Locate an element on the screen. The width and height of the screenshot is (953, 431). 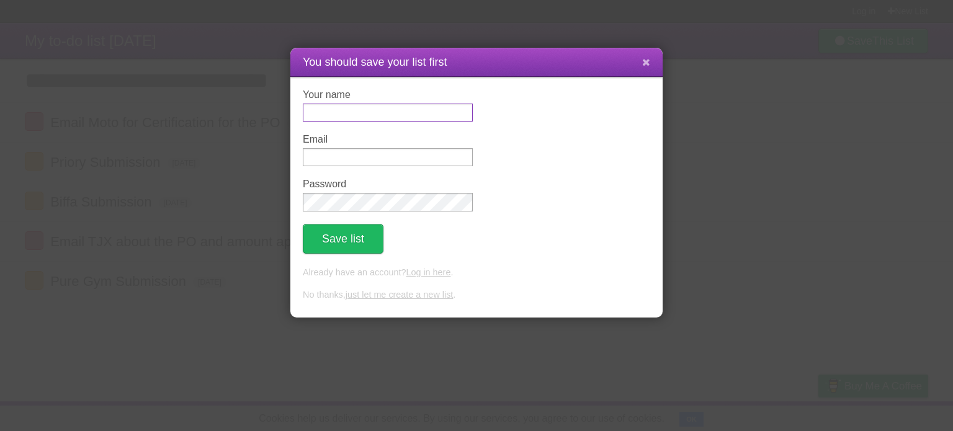
p: Already have an account? . is located at coordinates (477, 273).